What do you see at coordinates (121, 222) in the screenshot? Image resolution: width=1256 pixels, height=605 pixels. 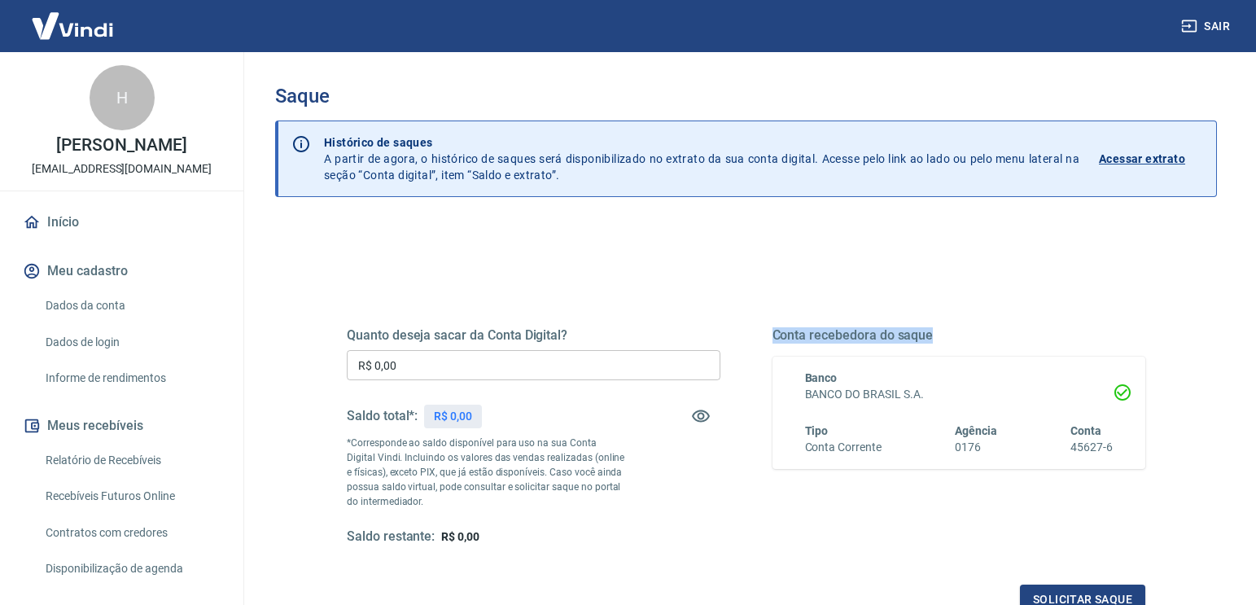 I see `a: Início` at bounding box center [121, 222].